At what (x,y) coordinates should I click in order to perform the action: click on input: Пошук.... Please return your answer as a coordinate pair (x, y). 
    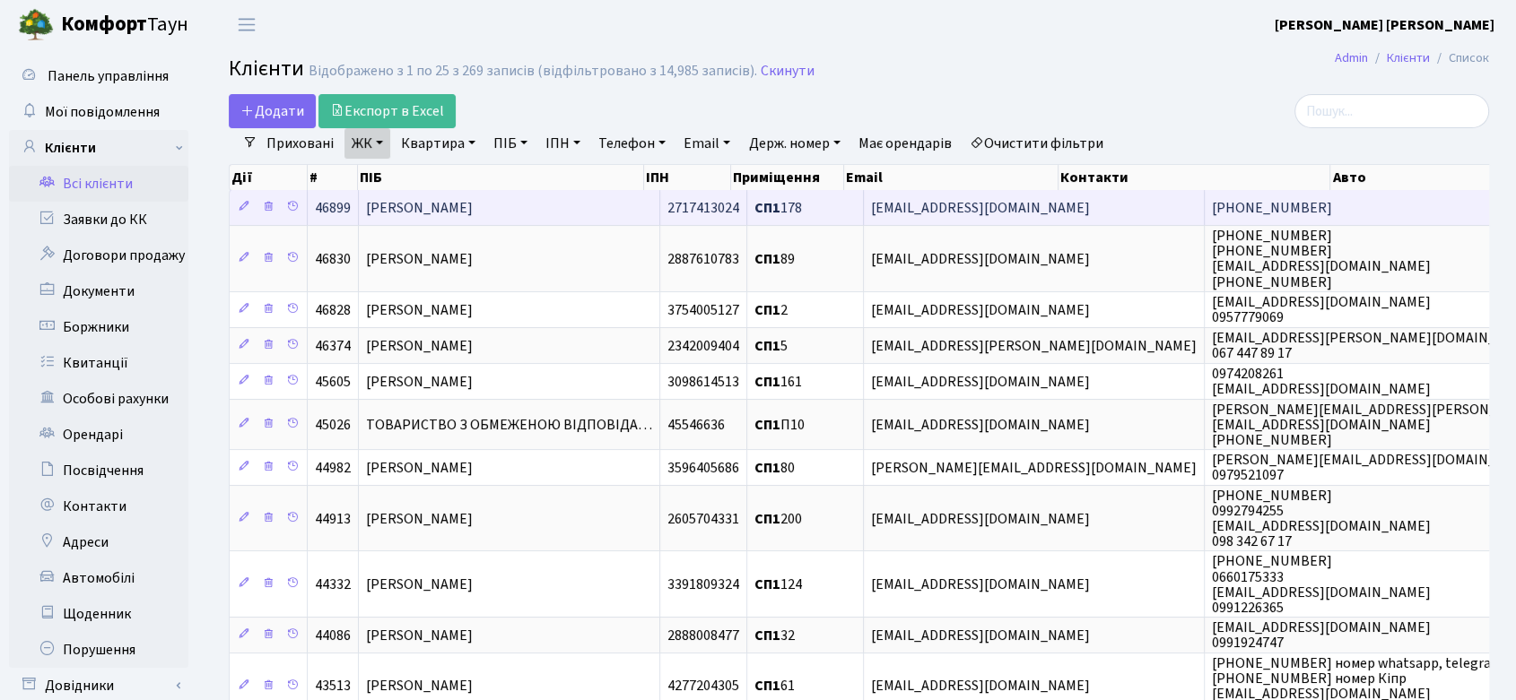
    Looking at the image, I should click on (1391, 111).